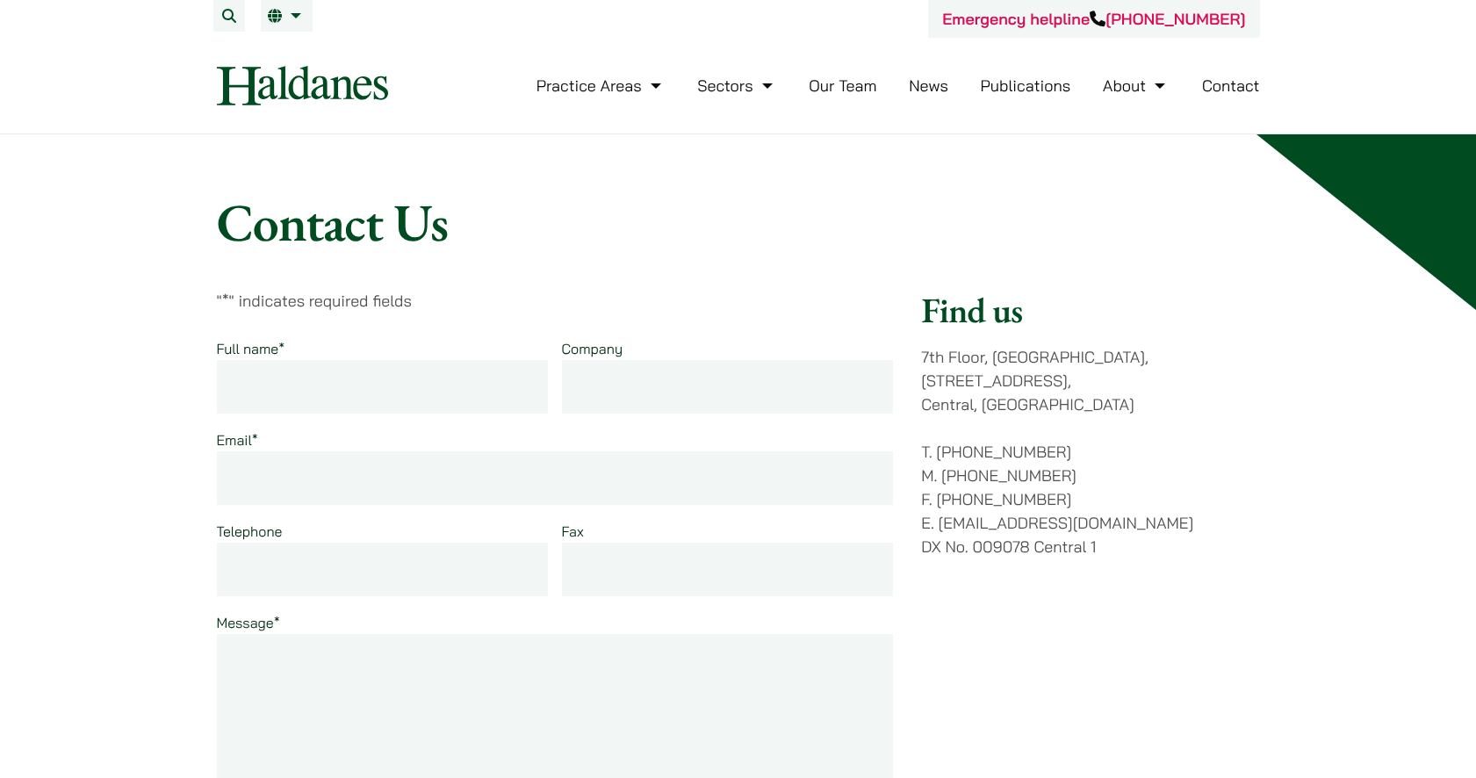 The height and width of the screenshot is (778, 1476). I want to click on h2: Find us, so click(1090, 310).